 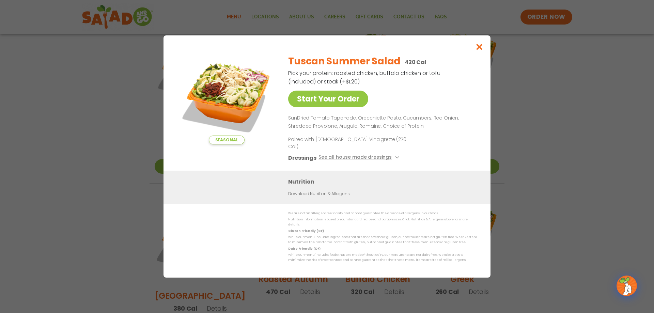 What do you see at coordinates (416, 62) in the screenshot?
I see `p: 420 Cal` at bounding box center [416, 62].